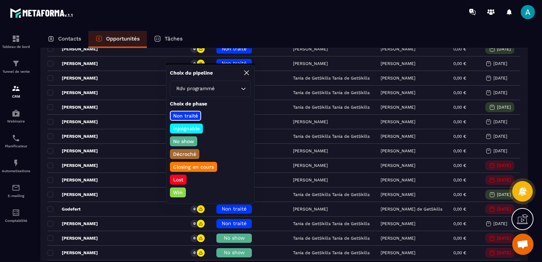  Describe the element at coordinates (16, 141) in the screenshot. I see `a: schedulerschedulerPlanificateur` at that location.